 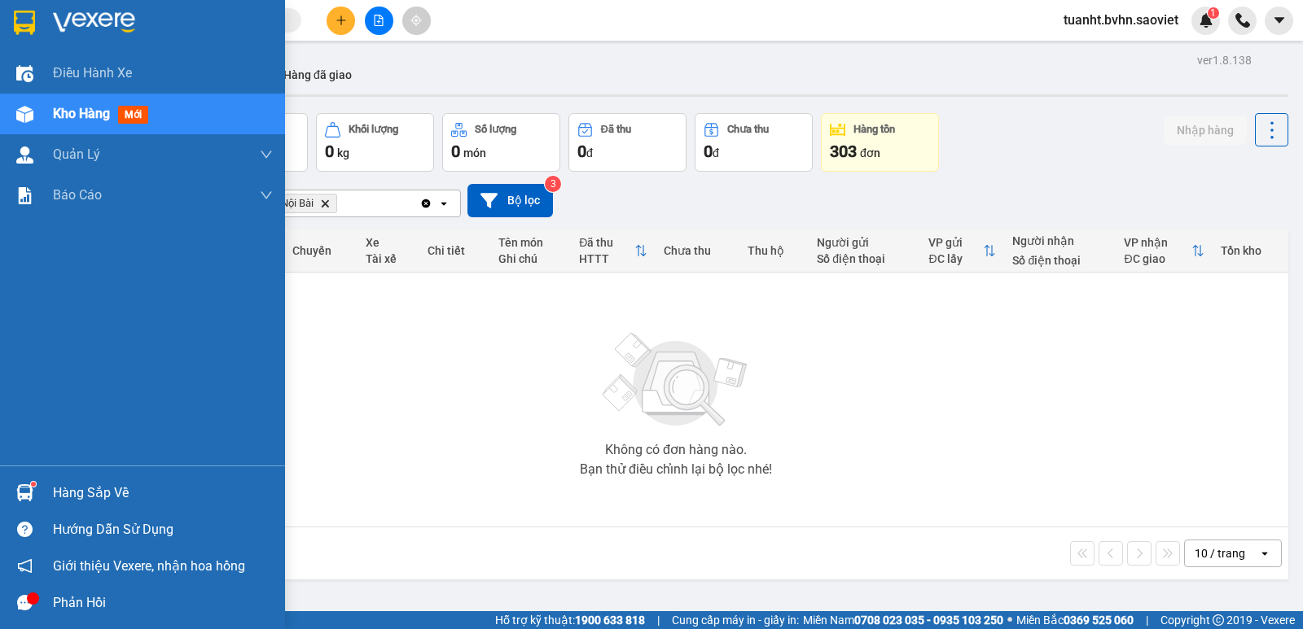 What do you see at coordinates (24, 23) in the screenshot?
I see `img: logo-vxr` at bounding box center [24, 23].